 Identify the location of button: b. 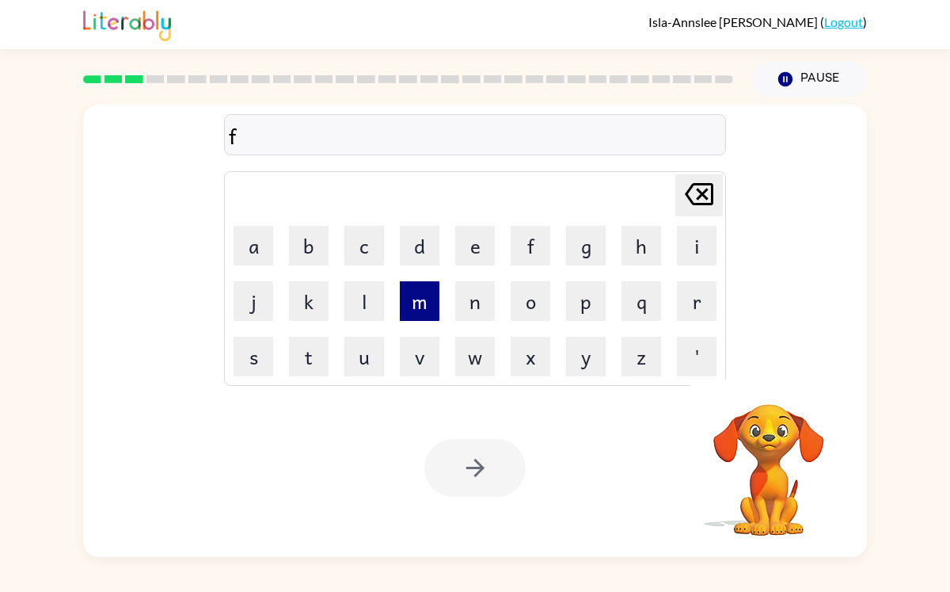
(309, 245).